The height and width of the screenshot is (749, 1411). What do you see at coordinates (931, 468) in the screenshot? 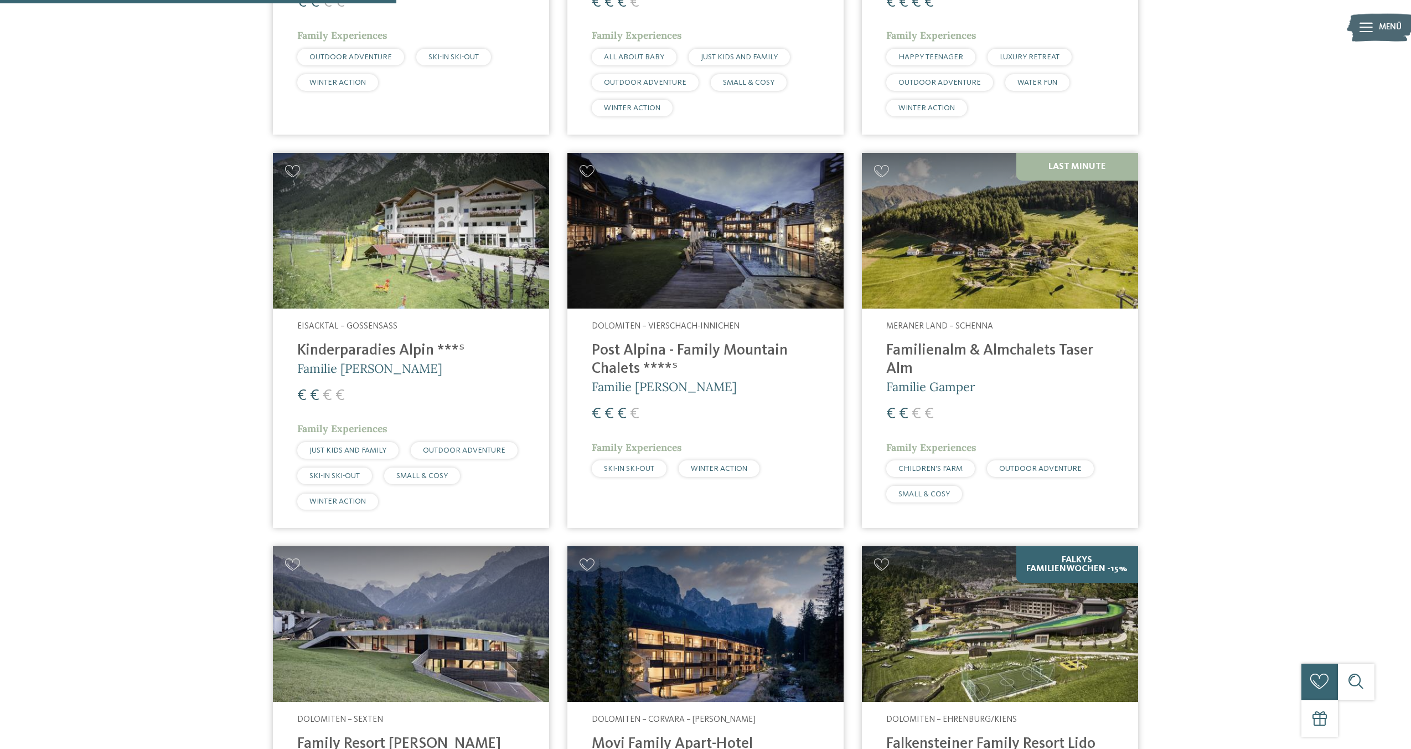
I see `span: CHILDREN’S FARM` at bounding box center [931, 468].